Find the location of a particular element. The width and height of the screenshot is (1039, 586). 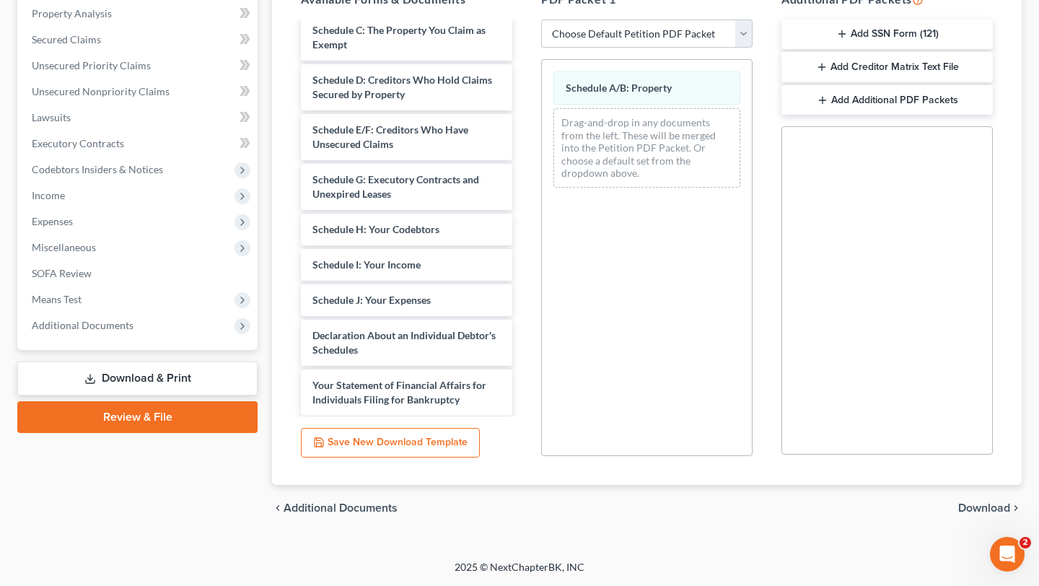

span: Miscellaneous is located at coordinates (63, 247).